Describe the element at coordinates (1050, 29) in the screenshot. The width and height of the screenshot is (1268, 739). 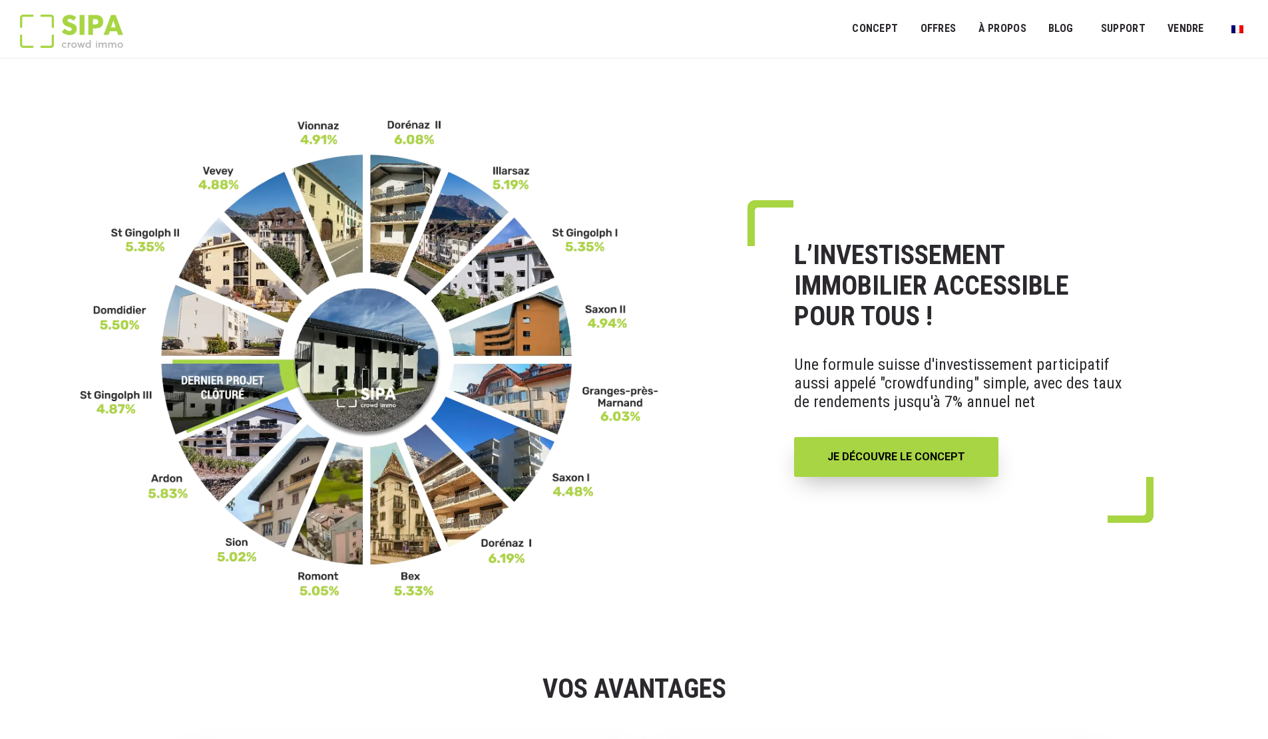
I see `nav: Menu principal` at that location.